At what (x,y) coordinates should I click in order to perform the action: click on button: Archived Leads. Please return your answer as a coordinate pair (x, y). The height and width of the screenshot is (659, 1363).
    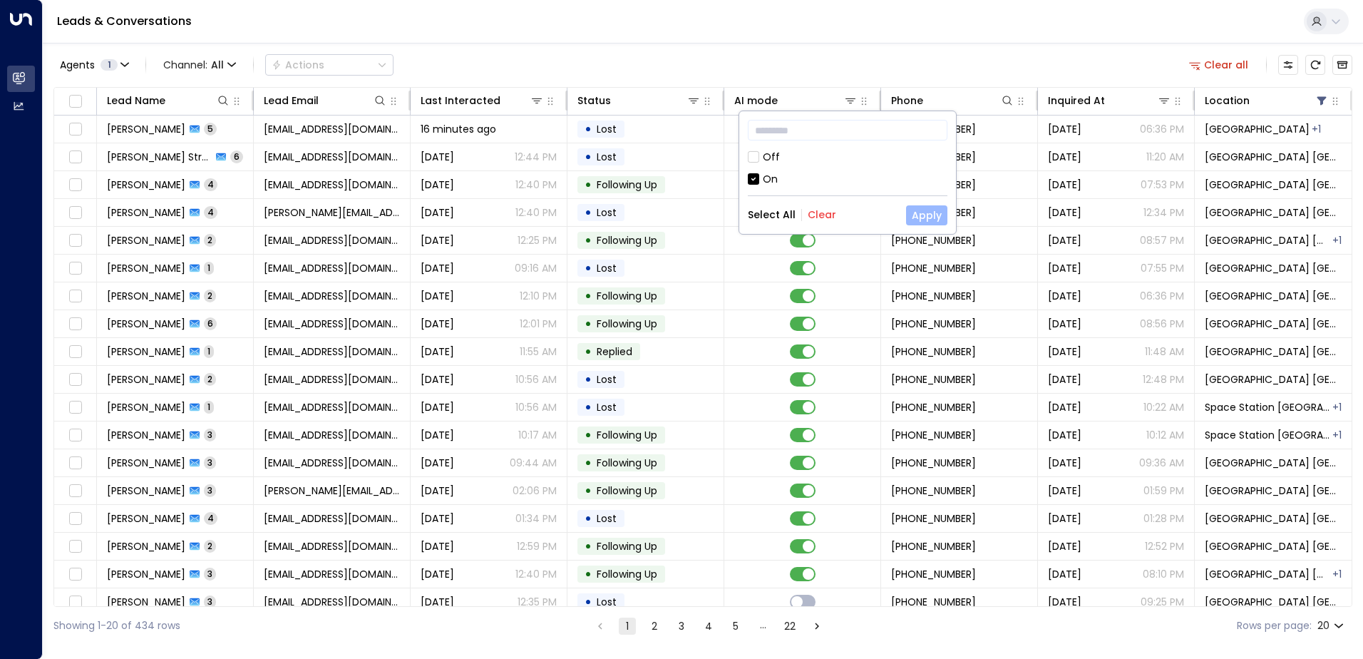
    Looking at the image, I should click on (1342, 65).